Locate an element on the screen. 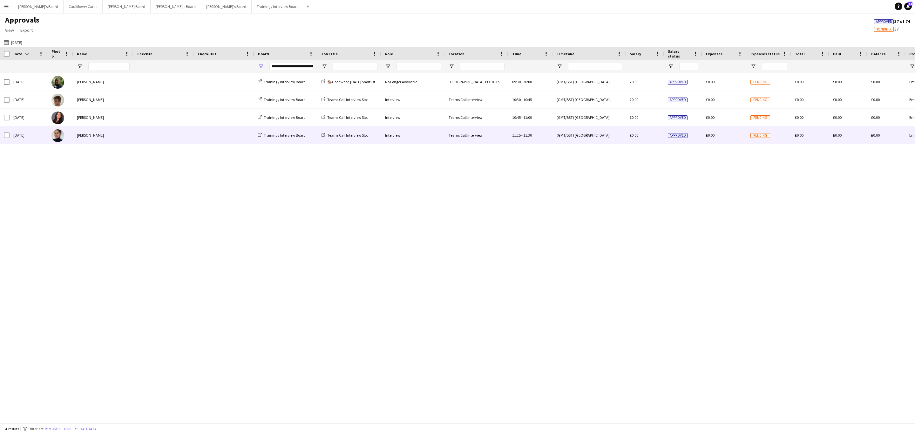  img: Shabana Hussein is located at coordinates (58, 136).